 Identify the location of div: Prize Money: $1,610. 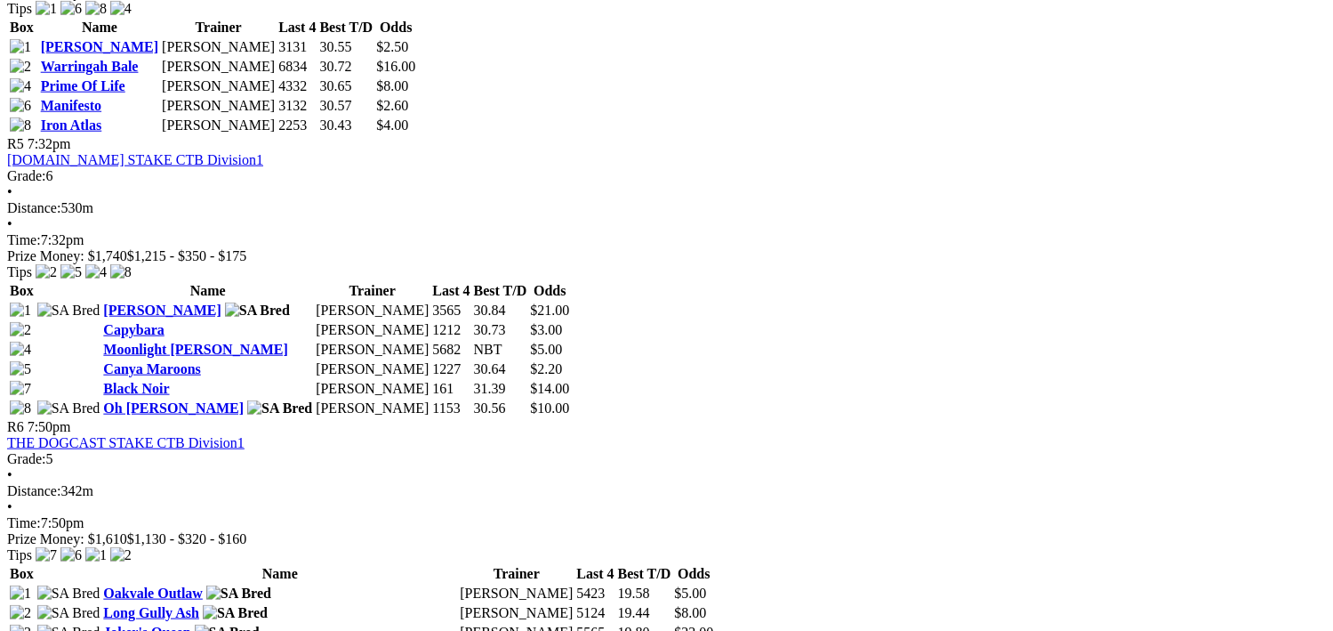
(666, 539).